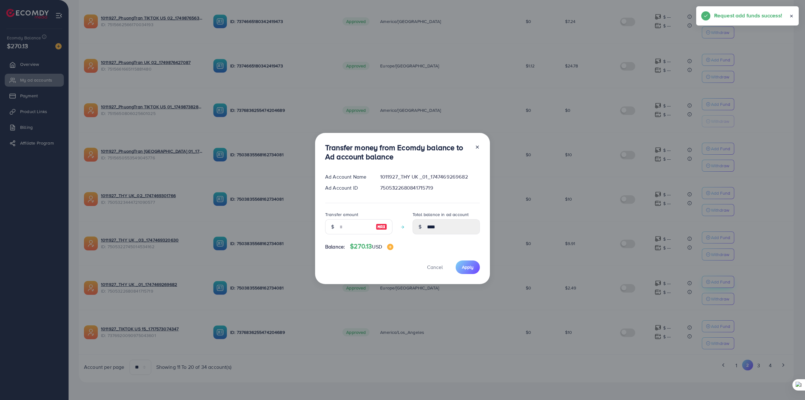  Describe the element at coordinates (468, 267) in the screenshot. I see `button: Apply` at that location.